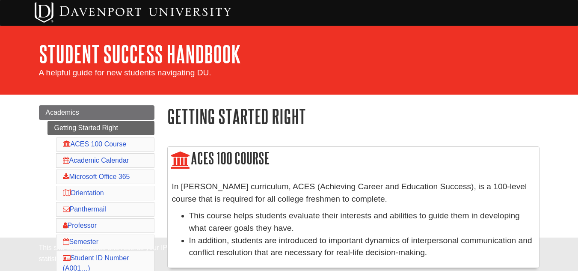 This screenshot has height=271, width=578. What do you see at coordinates (97, 113) in the screenshot?
I see `a: Academics` at bounding box center [97, 113].